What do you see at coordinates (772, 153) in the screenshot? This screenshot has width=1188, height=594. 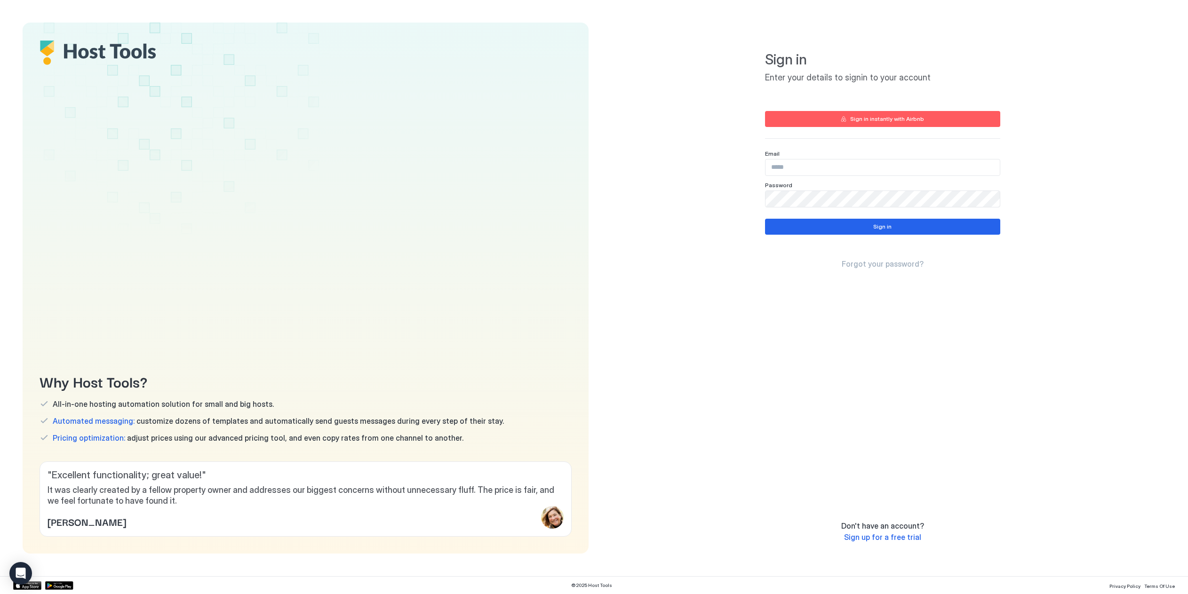 I see `span: Email` at bounding box center [772, 153].